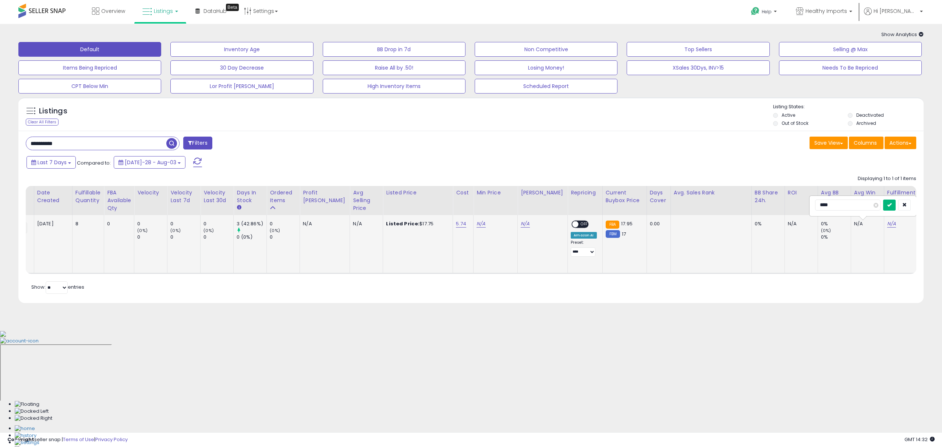  Describe the element at coordinates (546, 49) in the screenshot. I see `button: Non Competitive` at that location.